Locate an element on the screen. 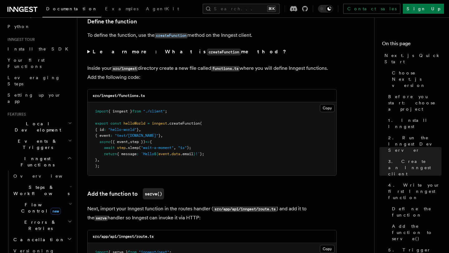  p: Inside your directory create a new file called where you will define Inngest functions. Add the f... is located at coordinates (212, 73).